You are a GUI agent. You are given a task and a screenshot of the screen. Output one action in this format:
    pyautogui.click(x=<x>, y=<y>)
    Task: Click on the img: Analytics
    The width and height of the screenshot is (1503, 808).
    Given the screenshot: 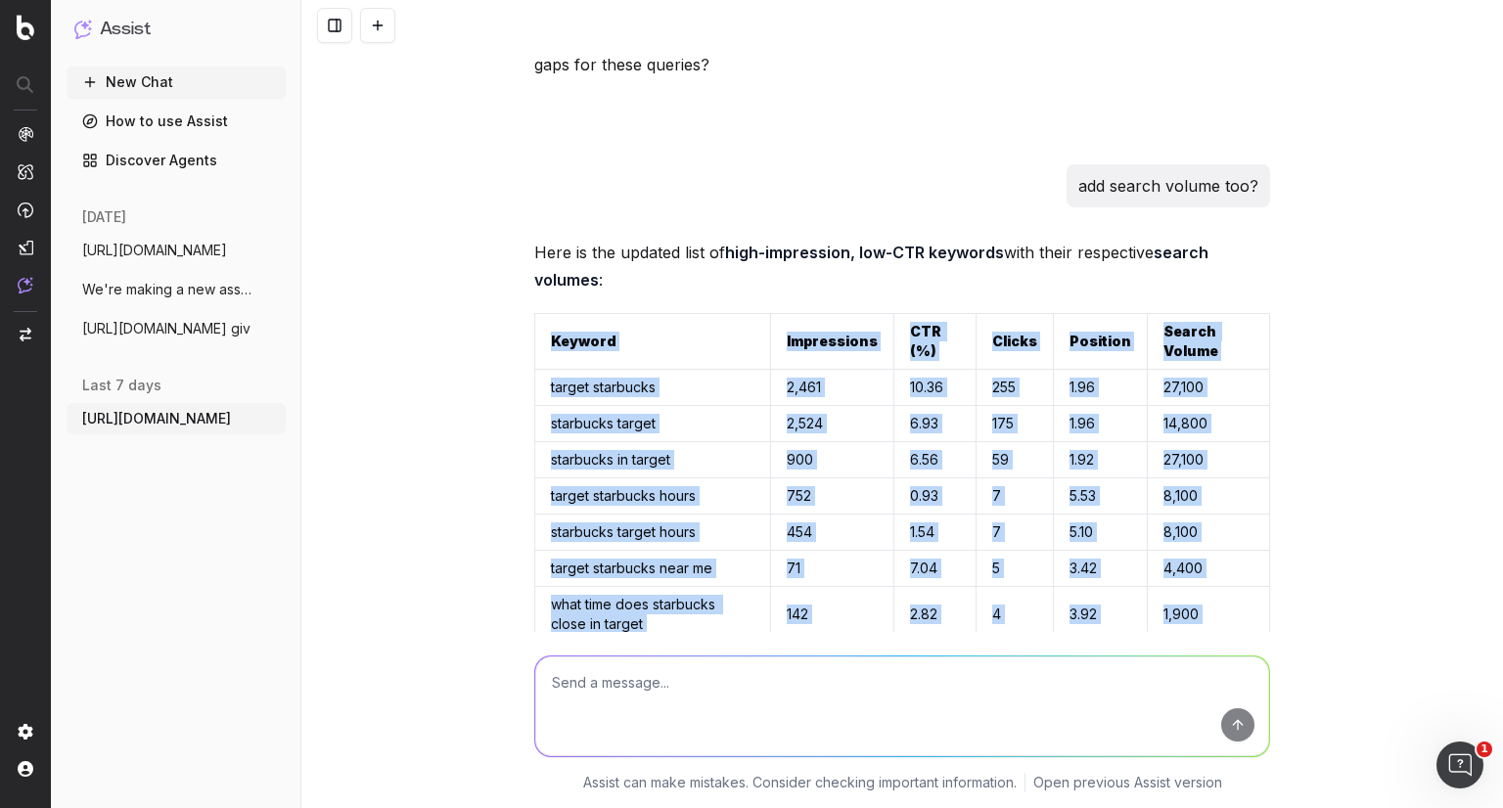 What is the action you would take?
    pyautogui.click(x=25, y=134)
    